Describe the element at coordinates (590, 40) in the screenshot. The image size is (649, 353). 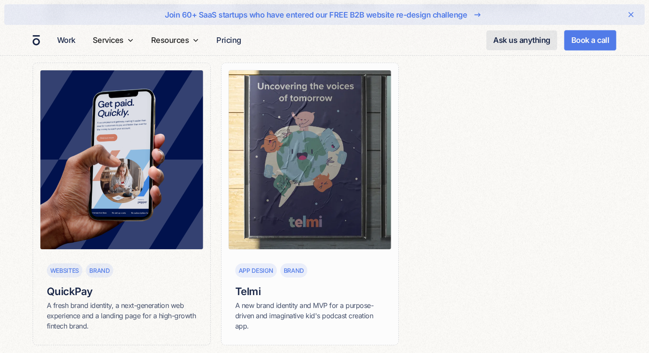
I see `a: Book a call` at that location.